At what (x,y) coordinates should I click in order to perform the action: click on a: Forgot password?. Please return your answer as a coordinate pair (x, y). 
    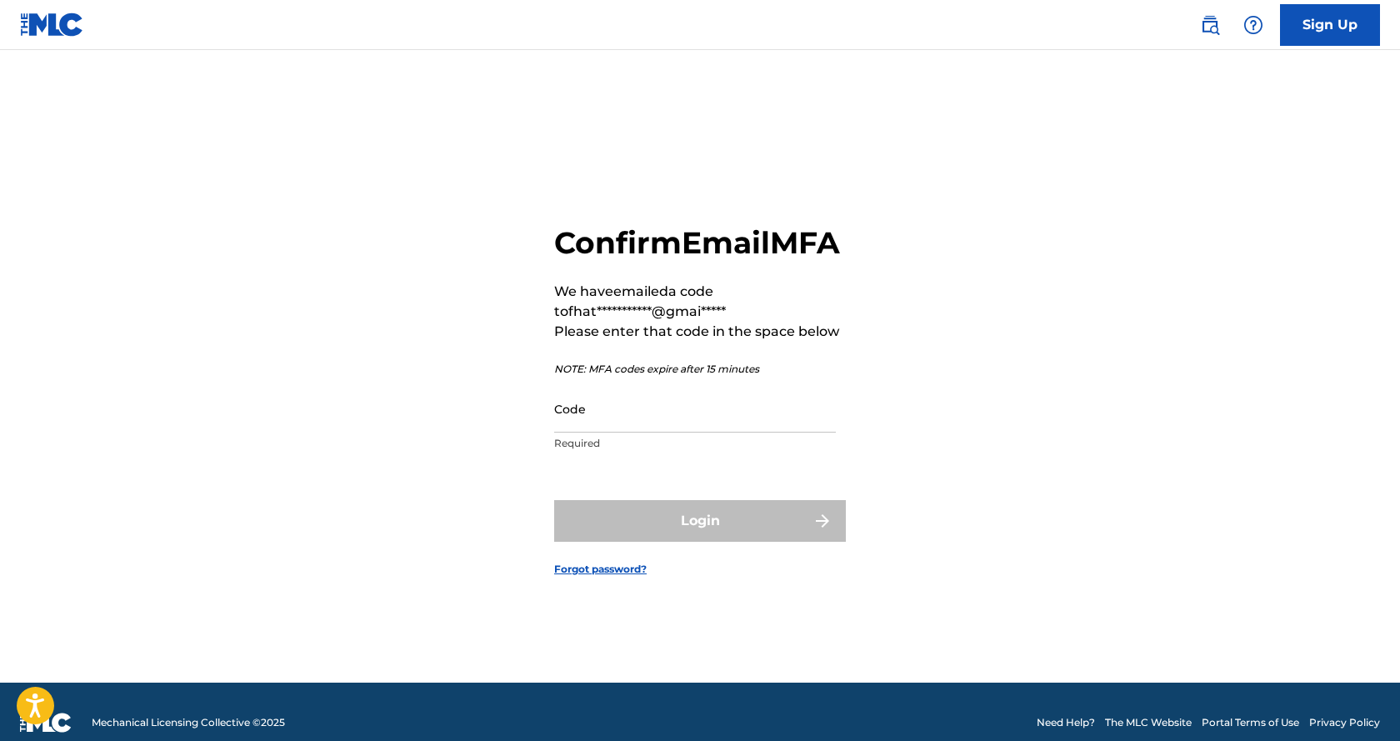
    Looking at the image, I should click on (600, 569).